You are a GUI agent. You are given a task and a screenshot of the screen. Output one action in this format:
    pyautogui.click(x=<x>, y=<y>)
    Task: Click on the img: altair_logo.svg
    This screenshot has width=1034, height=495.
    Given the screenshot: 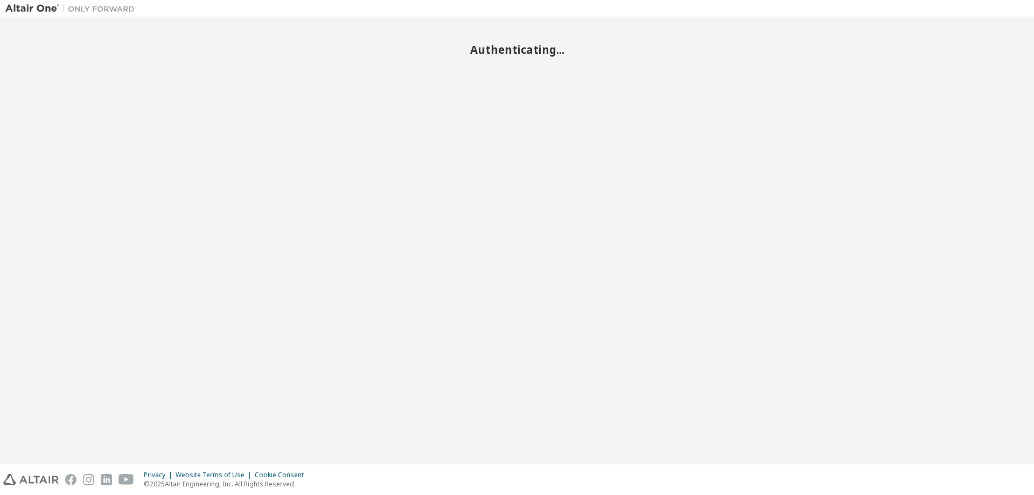 What is the action you would take?
    pyautogui.click(x=31, y=479)
    